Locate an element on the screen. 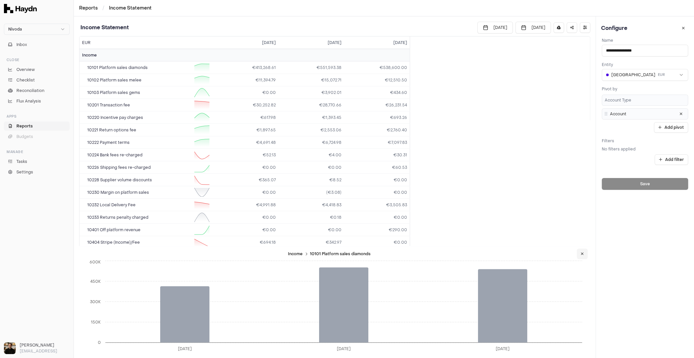 Image resolution: width=694 pixels, height=358 pixels. td: €413,268.61 is located at coordinates (245, 68).